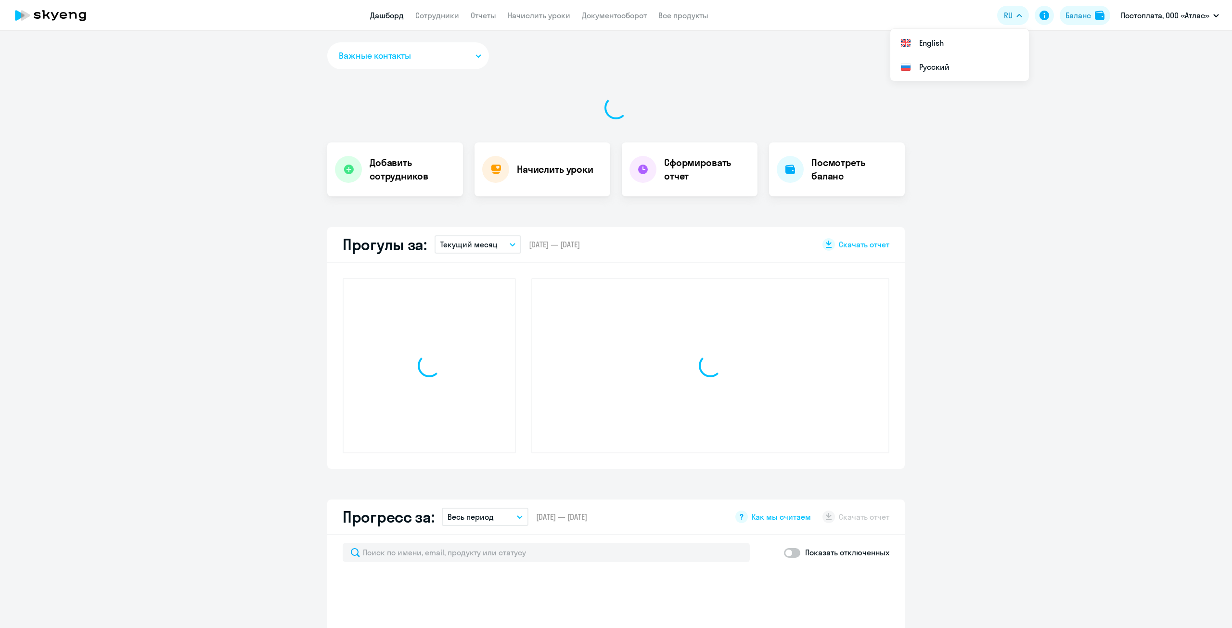 This screenshot has height=628, width=1232. What do you see at coordinates (707, 169) in the screenshot?
I see `h4: Сформировать отчет` at bounding box center [707, 169].